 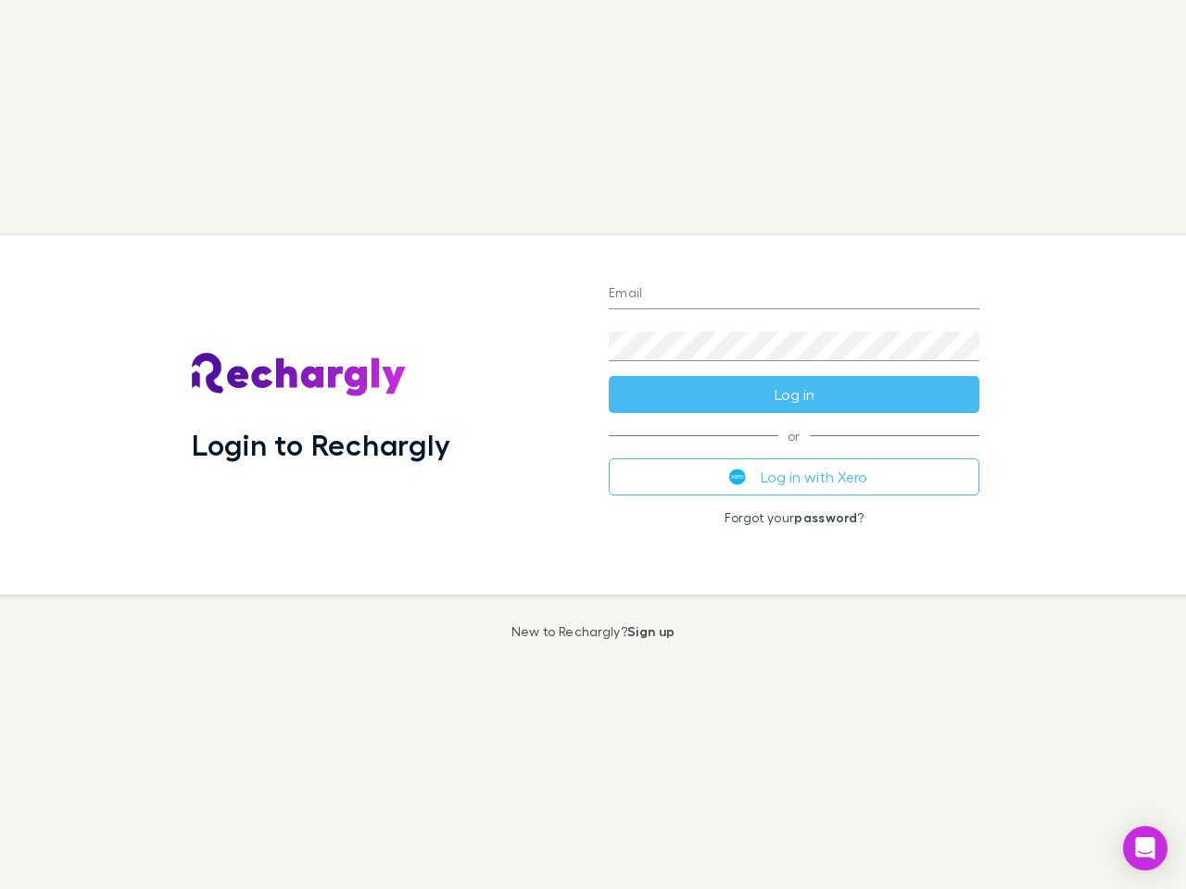 What do you see at coordinates (650, 631) in the screenshot?
I see `a: Sign up` at bounding box center [650, 631].